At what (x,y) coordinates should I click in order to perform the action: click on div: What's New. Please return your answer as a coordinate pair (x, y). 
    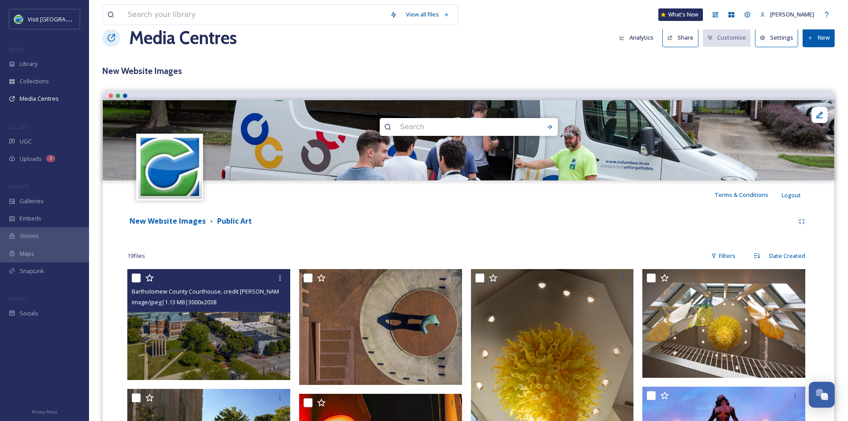
    Looking at the image, I should click on (681, 15).